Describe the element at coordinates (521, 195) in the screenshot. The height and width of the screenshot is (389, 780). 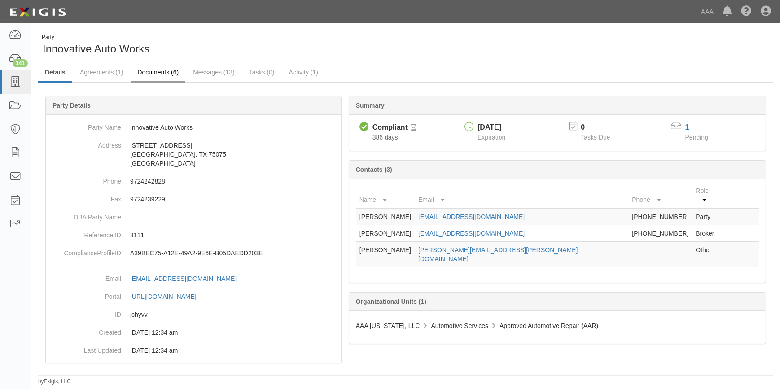
I see `th: Email` at that location.